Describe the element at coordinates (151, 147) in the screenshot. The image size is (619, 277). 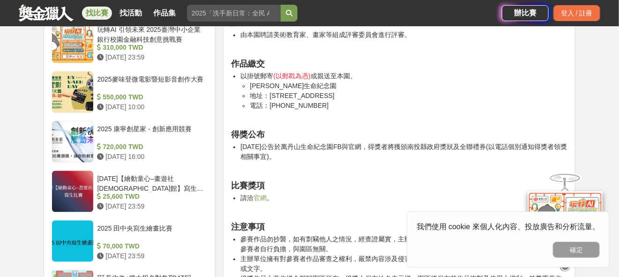
I see `div: 720,000 TWD` at that location.